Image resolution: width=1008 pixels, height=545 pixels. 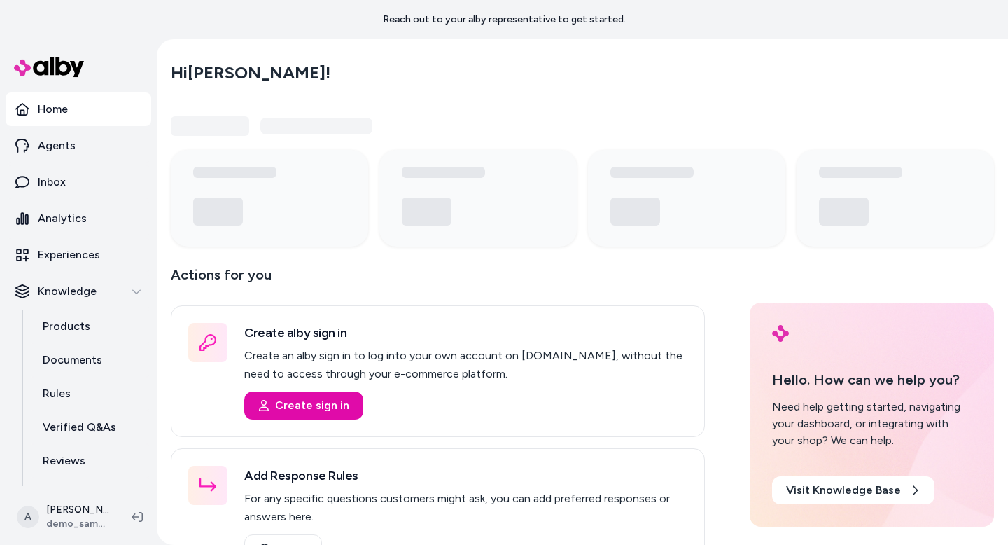 I want to click on a: Home, so click(x=78, y=109).